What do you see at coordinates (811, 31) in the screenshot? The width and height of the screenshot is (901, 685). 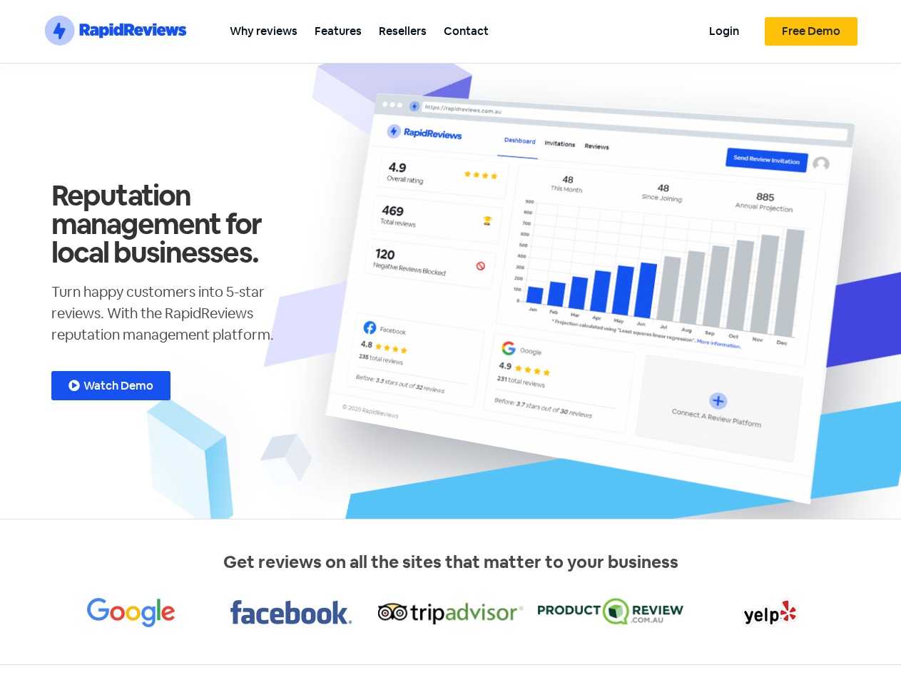 I see `span: Free Demo` at bounding box center [811, 31].